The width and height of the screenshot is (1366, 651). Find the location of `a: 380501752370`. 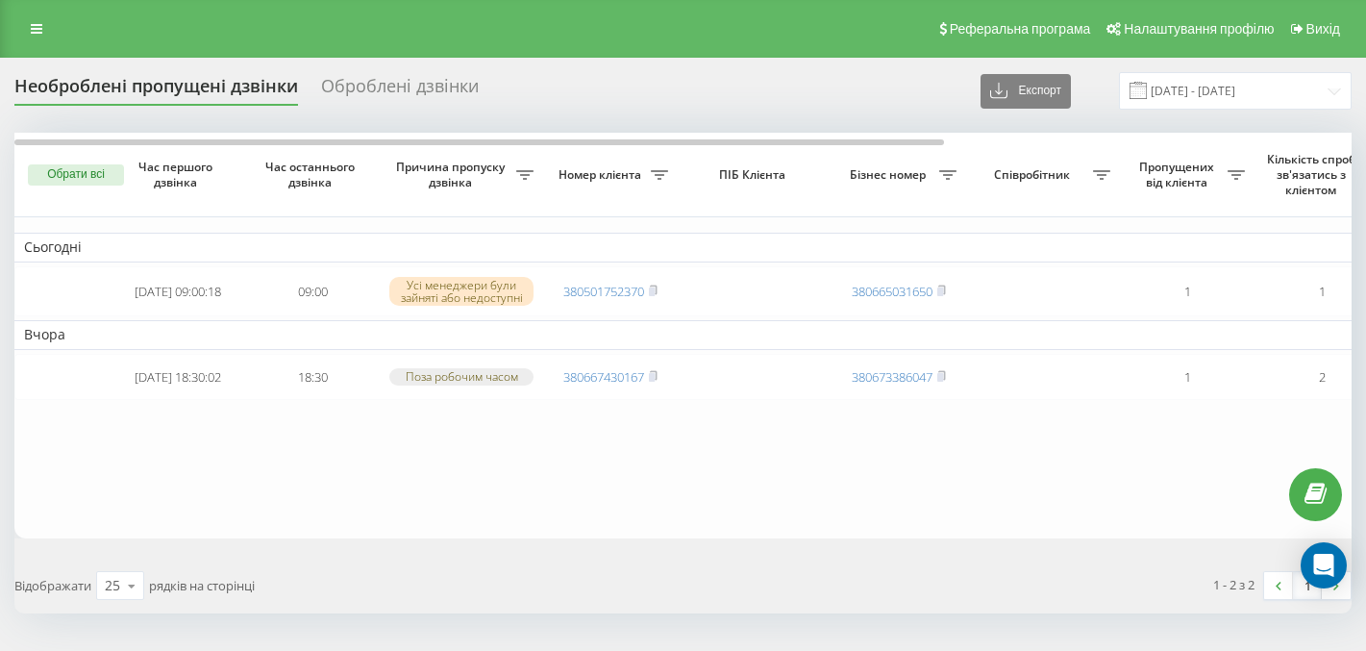

a: 380501752370 is located at coordinates (604, 291).